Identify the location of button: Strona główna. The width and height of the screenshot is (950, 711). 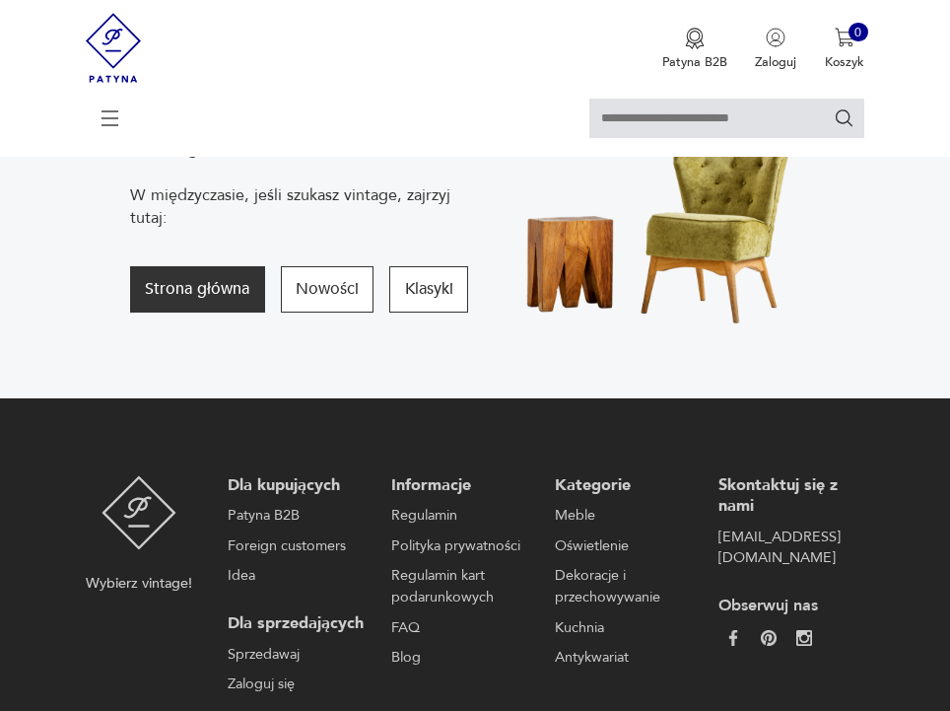
(197, 289).